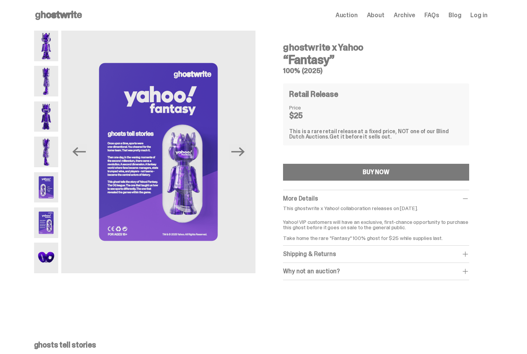 Image resolution: width=527 pixels, height=354 pixels. I want to click on button: Previous, so click(79, 152).